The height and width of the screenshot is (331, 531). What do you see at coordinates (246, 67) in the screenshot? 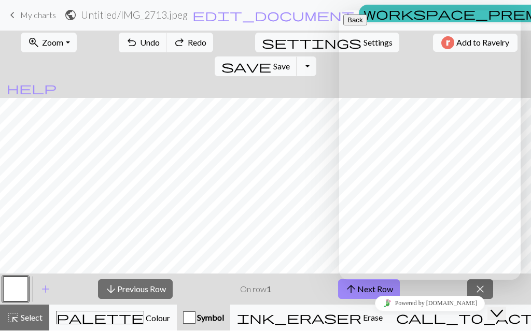
I see `span: save` at bounding box center [246, 67].